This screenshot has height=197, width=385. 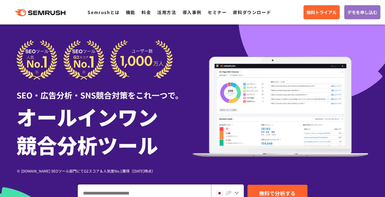 I want to click on a: デモを申し込む, so click(x=362, y=12).